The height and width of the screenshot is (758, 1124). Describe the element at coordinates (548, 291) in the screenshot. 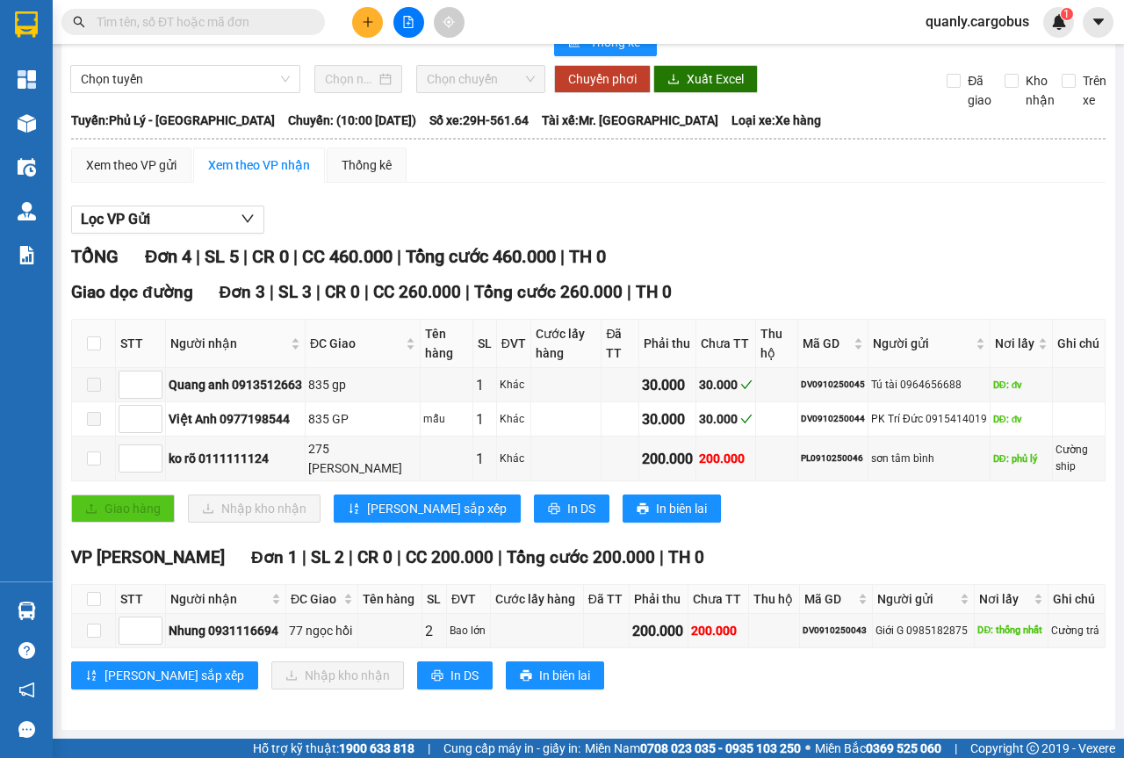

I see `span: Tổng cước 260.000` at that location.